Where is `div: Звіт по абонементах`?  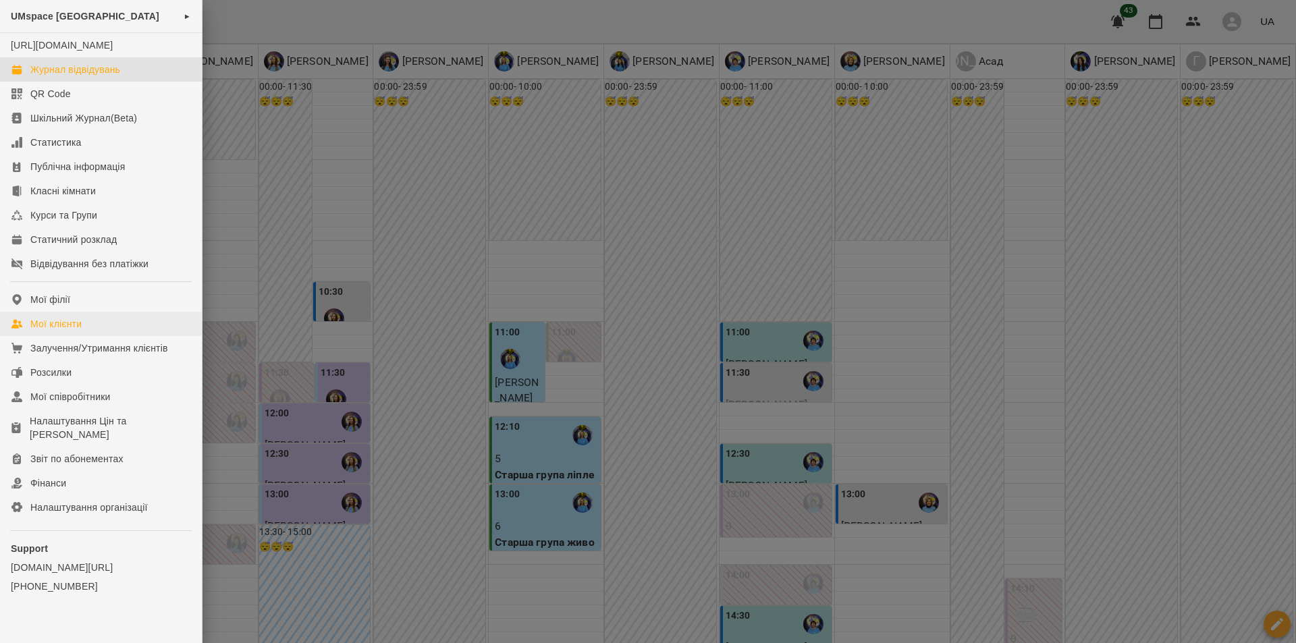 div: Звіт по абонементах is located at coordinates (77, 459).